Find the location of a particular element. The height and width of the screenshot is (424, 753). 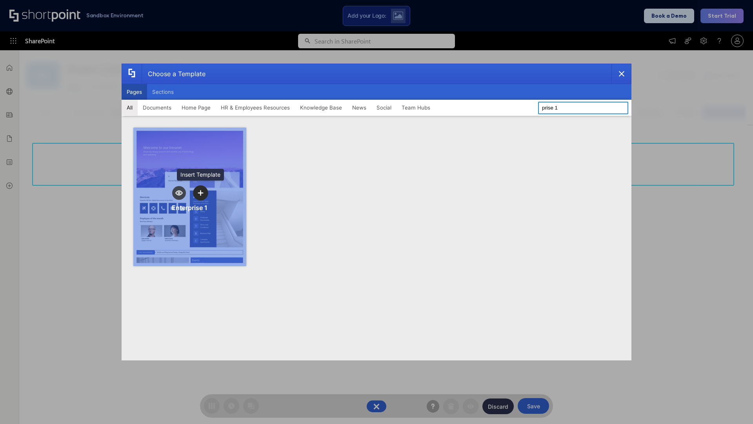

div: template selector is located at coordinates (377, 212).